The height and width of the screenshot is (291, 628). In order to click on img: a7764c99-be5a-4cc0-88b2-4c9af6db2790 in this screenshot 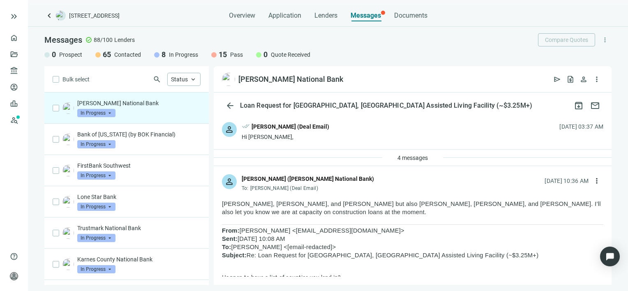, I will do `click(68, 139)`.